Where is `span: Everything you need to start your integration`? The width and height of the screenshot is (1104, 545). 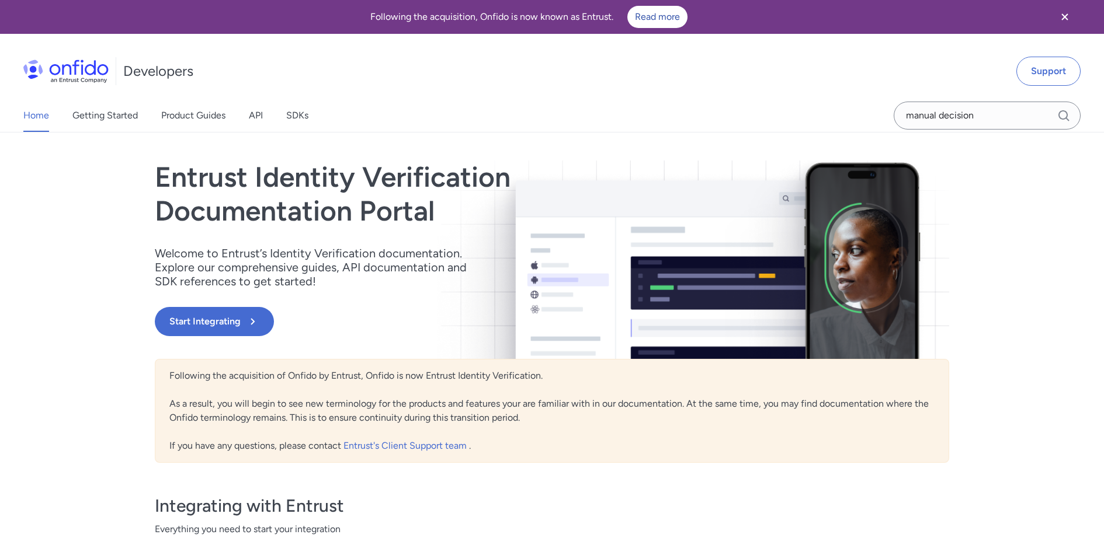 span: Everything you need to start your integration is located at coordinates (552, 530).